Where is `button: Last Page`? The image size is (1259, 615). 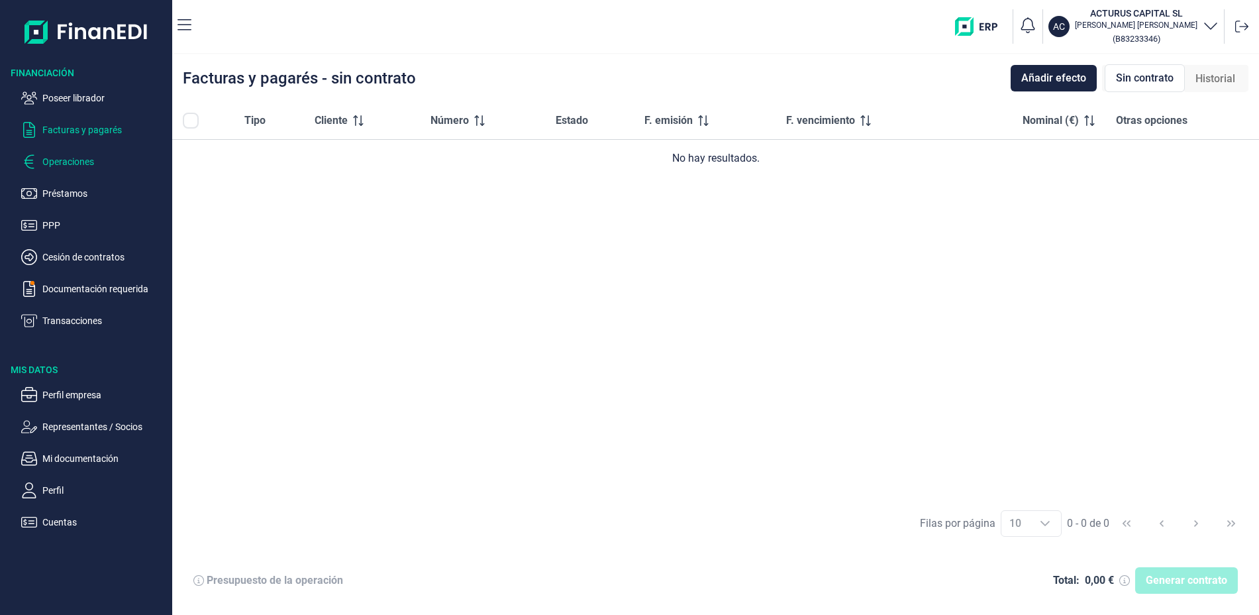
button: Last Page is located at coordinates (1231, 523).